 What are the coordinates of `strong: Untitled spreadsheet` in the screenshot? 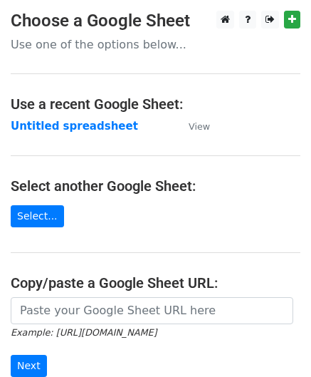 It's located at (74, 126).